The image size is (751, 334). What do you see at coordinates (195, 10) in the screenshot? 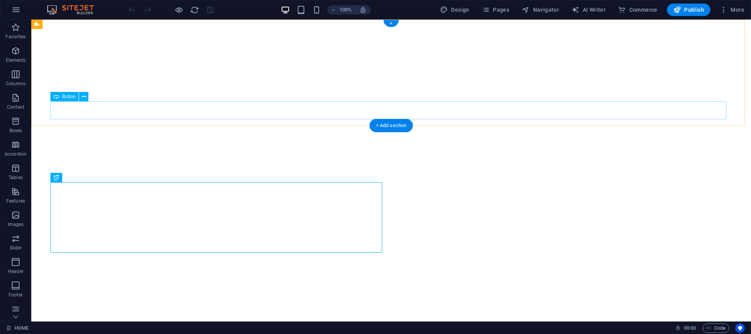
I see `i: Reload page` at bounding box center [195, 10].